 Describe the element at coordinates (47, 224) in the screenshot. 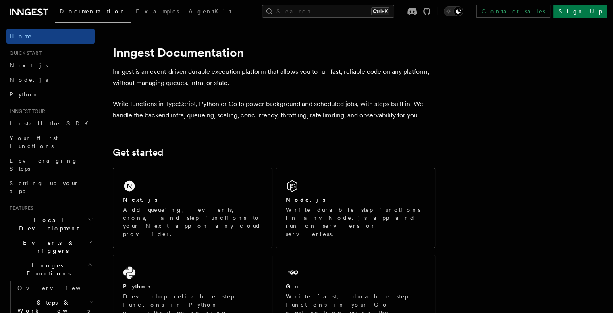

I see `span: Local Development` at that location.